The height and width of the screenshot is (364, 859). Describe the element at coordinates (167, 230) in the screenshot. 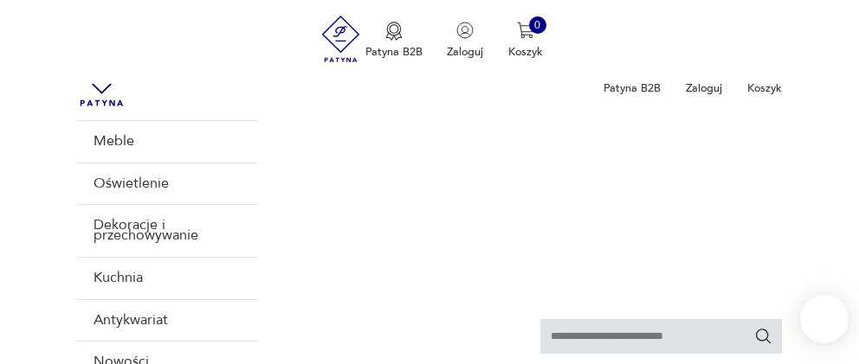

I see `a: Dekoracje i przechowywanie` at that location.